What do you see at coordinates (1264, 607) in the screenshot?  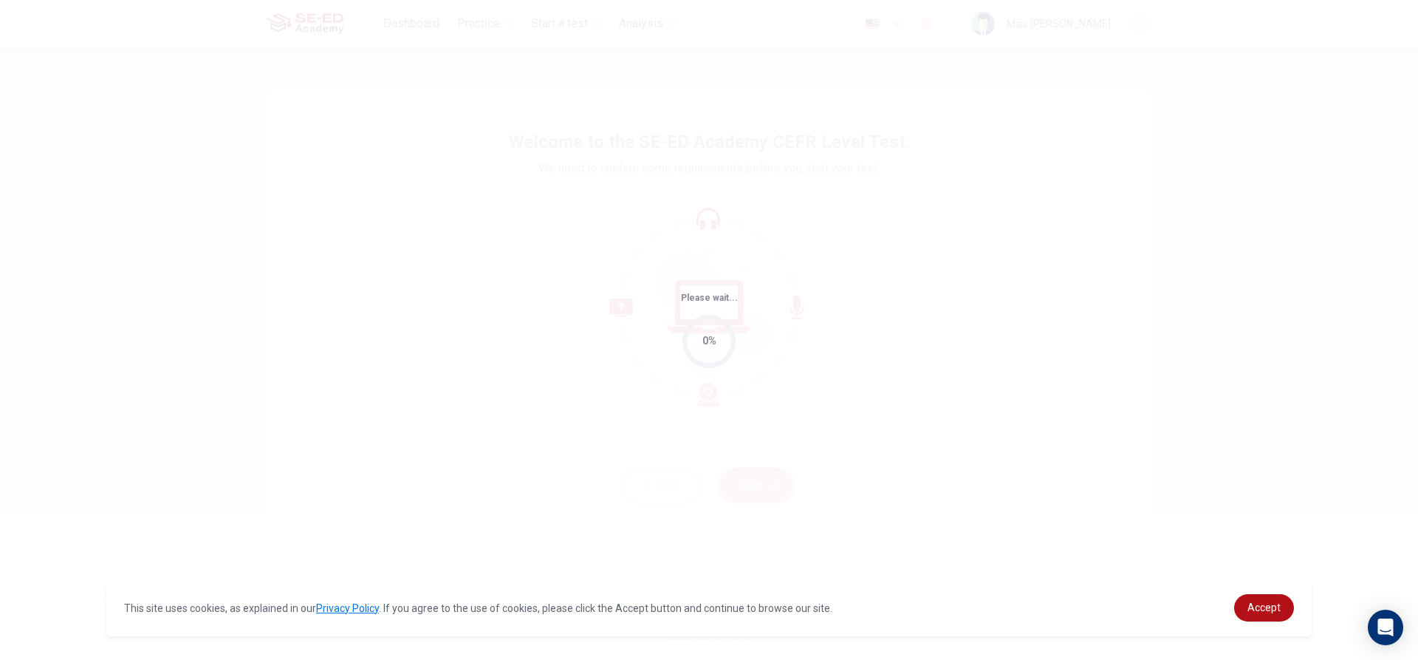 I see `span: Accept` at bounding box center [1264, 607].